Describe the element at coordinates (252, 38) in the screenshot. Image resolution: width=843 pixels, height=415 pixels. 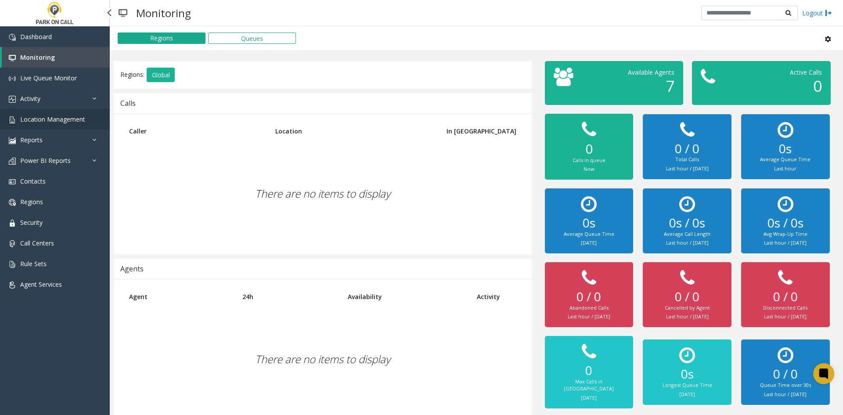
I see `button: Queues` at that location.